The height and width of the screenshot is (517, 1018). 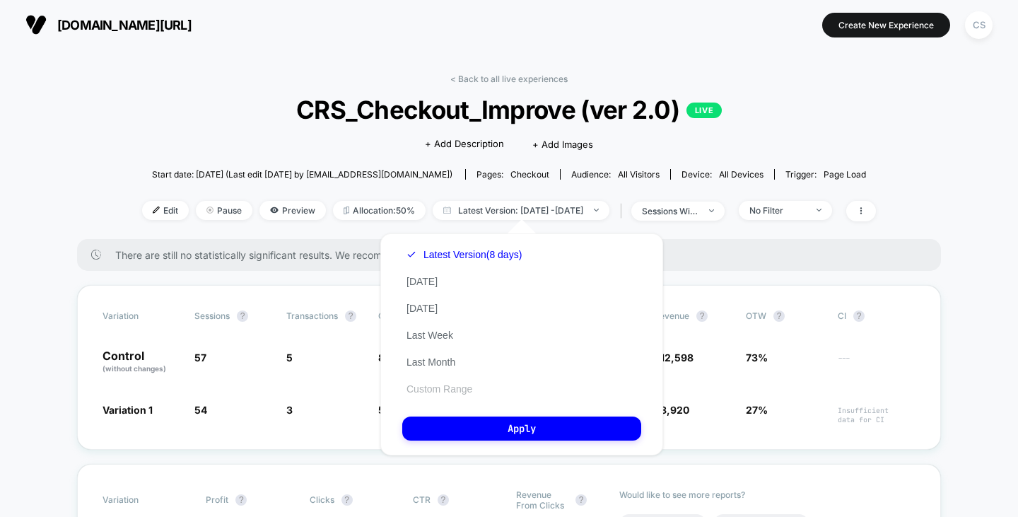 I want to click on button: Last Month, so click(x=430, y=362).